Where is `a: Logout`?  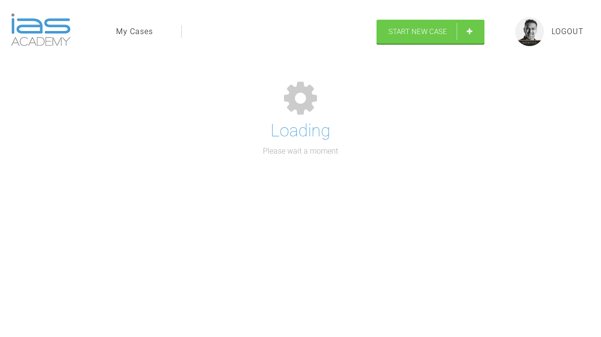
a: Logout is located at coordinates (568, 32).